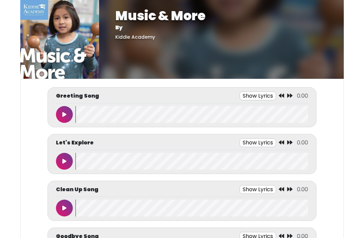 This screenshot has height=238, width=364. What do you see at coordinates (222, 16) in the screenshot?
I see `h1: Music & More` at bounding box center [222, 16].